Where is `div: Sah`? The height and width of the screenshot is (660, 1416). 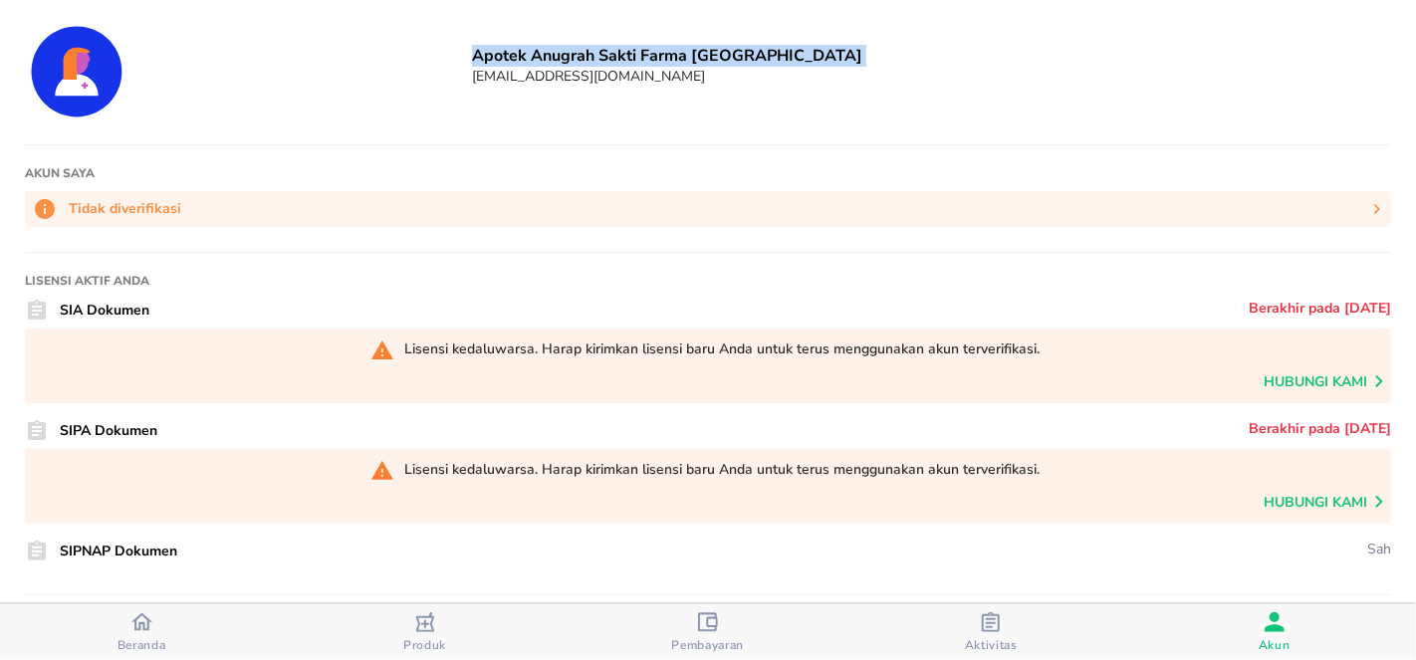
div: Sah is located at coordinates (1379, 549).